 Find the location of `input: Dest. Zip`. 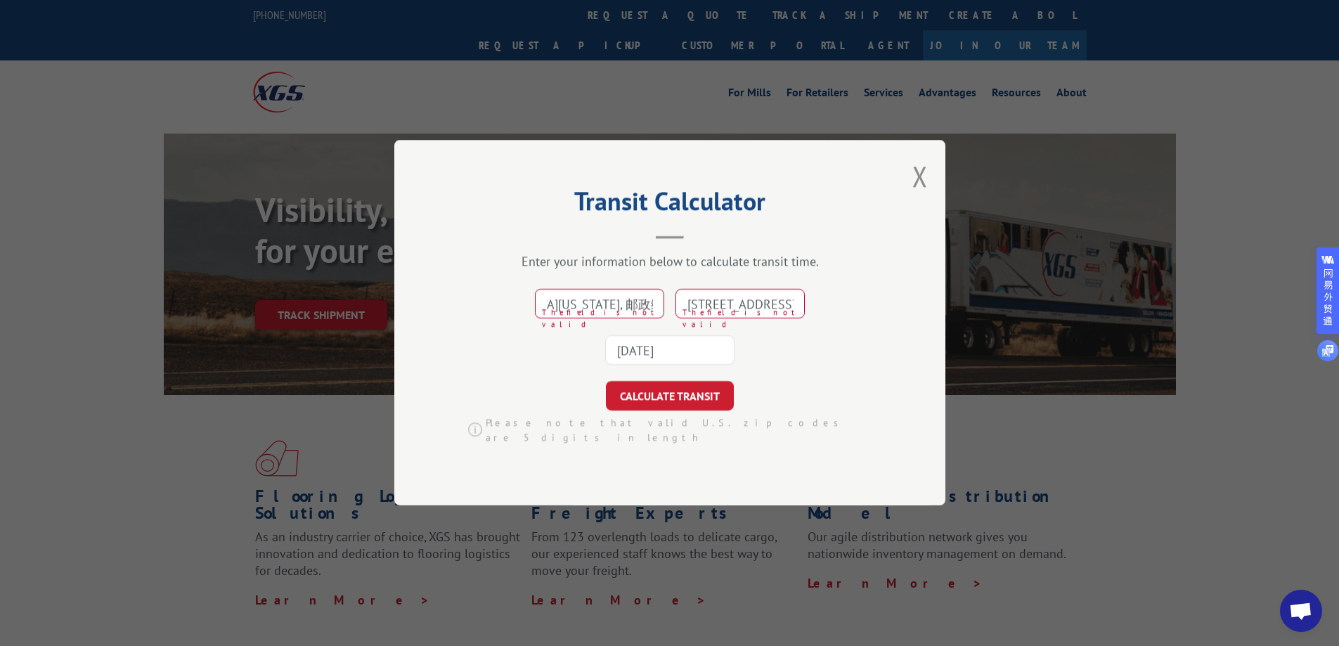

input: Dest. Zip is located at coordinates (740, 304).